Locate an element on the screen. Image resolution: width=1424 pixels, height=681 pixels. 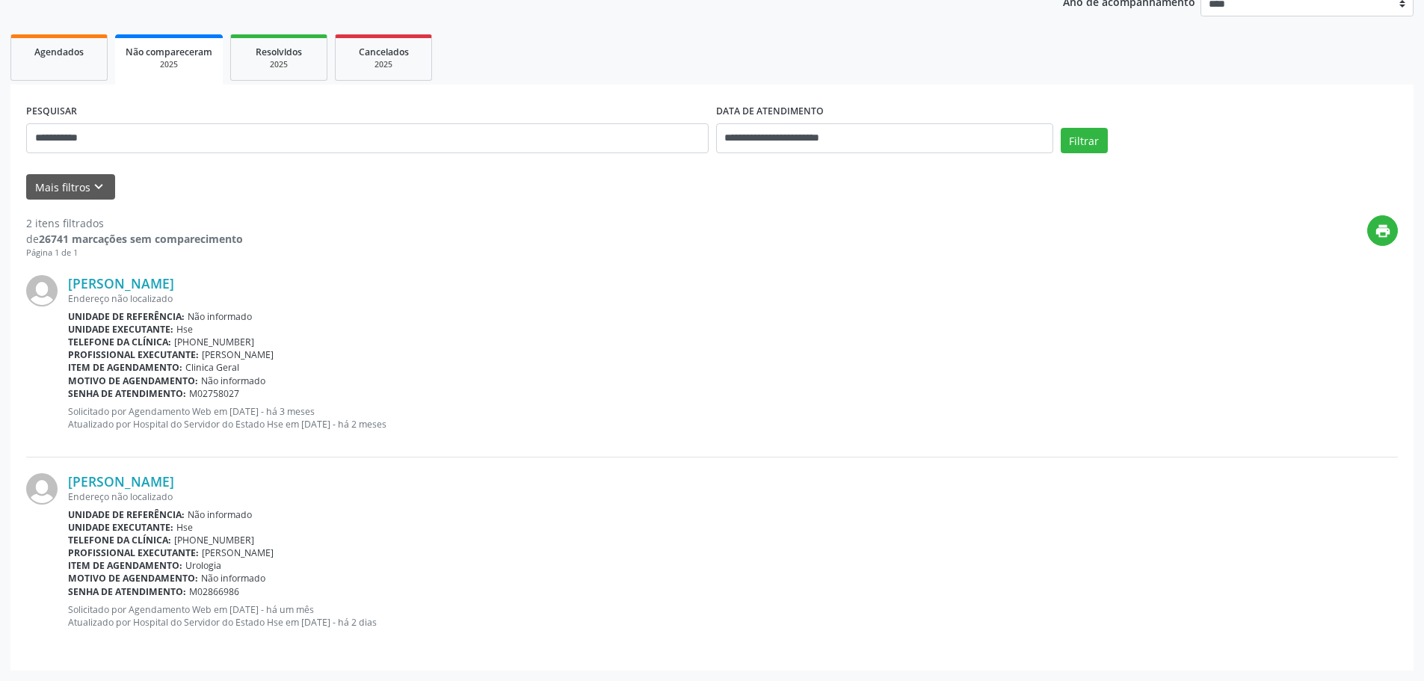
div: 2 itens filtrados is located at coordinates (135, 223).